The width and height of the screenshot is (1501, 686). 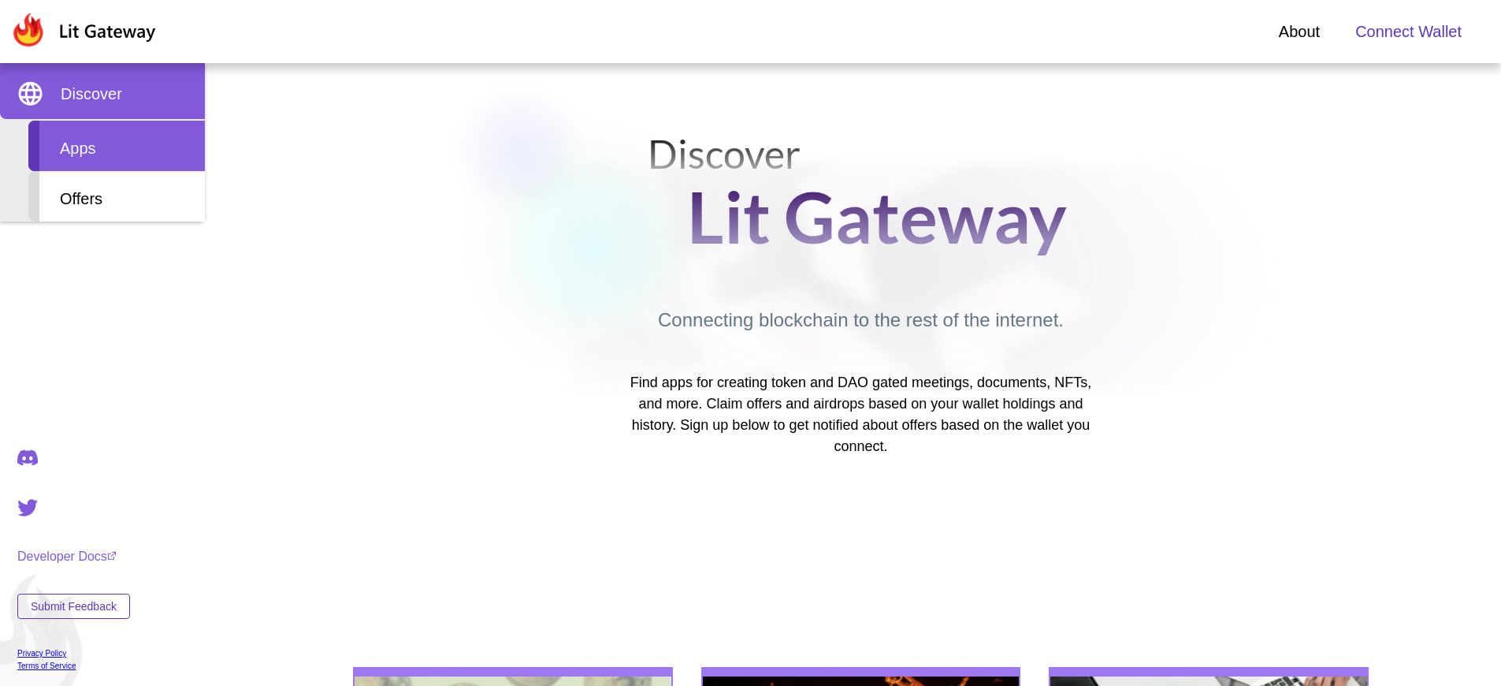 I want to click on div: Offers, so click(x=117, y=196).